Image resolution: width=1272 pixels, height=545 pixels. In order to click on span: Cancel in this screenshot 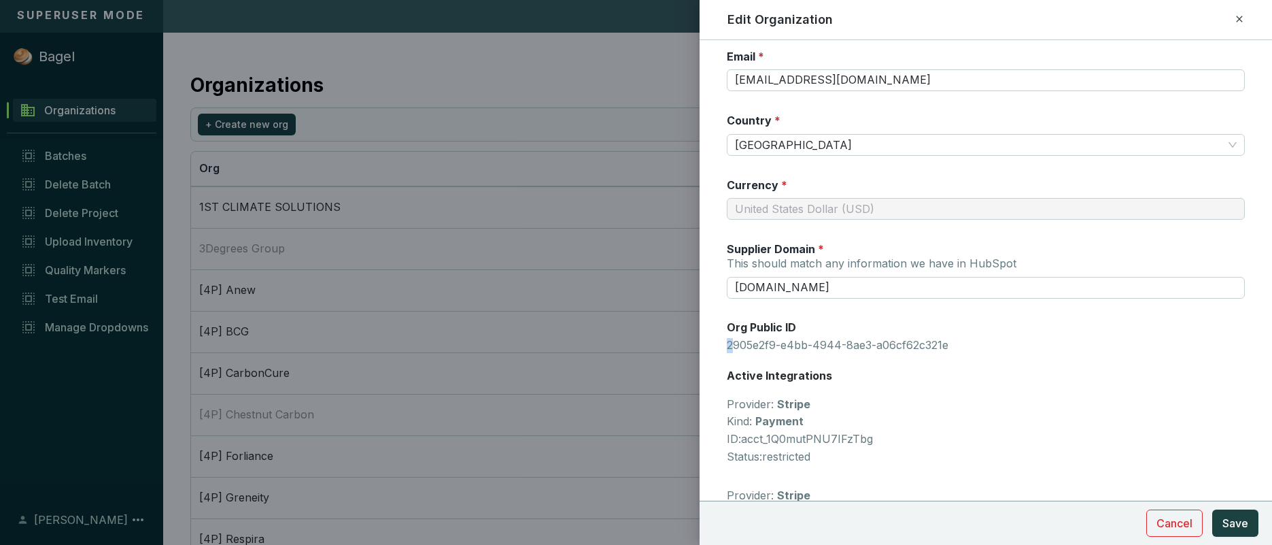, I will do `click(1174, 523)`.